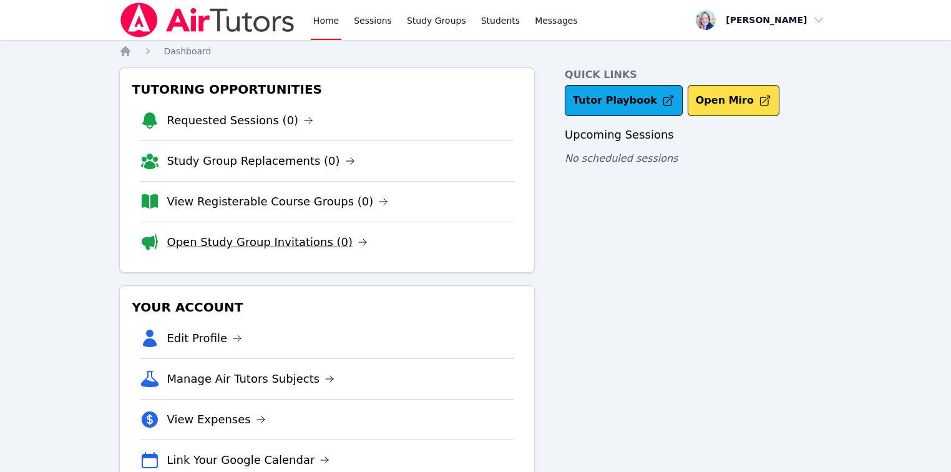  Describe the element at coordinates (278, 202) in the screenshot. I see `a: View Registerable Course Groups (0)` at that location.